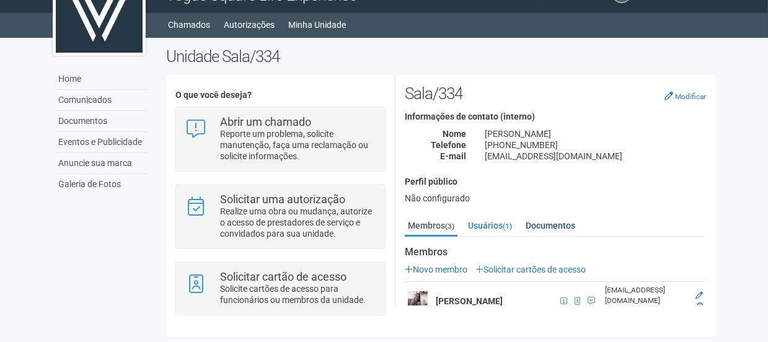 This screenshot has height=342, width=768. What do you see at coordinates (431, 226) in the screenshot?
I see `a: Membros(3)` at bounding box center [431, 226].